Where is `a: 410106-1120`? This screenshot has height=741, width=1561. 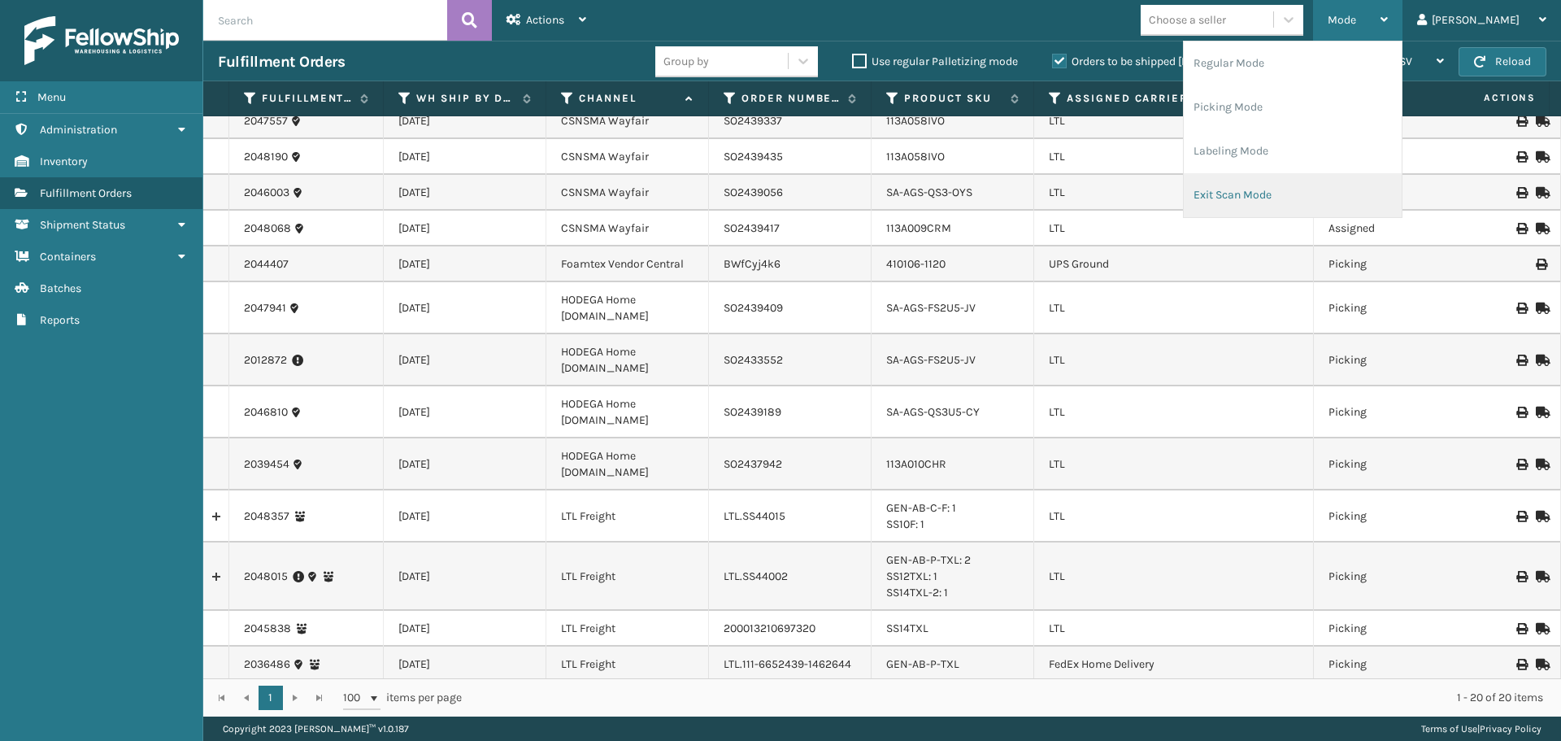
a: 410106-1120 is located at coordinates (915, 263).